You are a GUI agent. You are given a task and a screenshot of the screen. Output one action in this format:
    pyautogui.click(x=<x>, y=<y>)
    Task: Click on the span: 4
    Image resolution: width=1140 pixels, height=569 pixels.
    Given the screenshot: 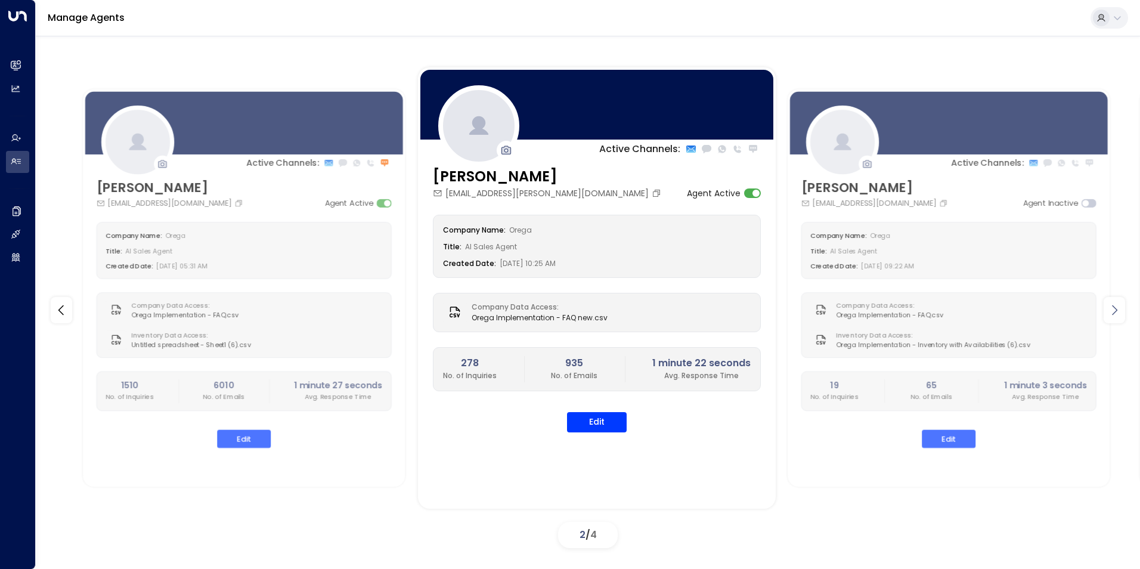 What is the action you would take?
    pyautogui.click(x=593, y=534)
    